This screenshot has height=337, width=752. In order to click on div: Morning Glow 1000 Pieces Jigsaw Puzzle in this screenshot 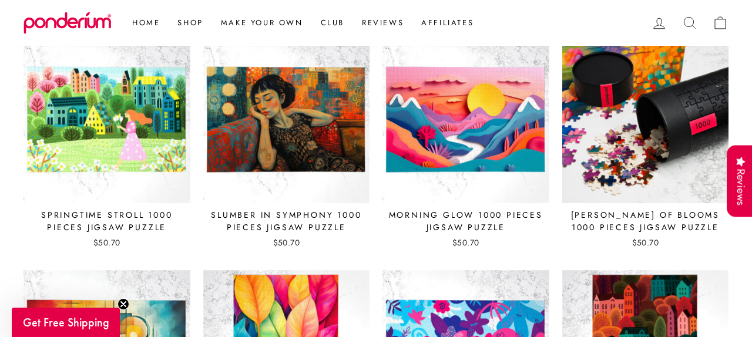, I will do `click(466, 221)`.